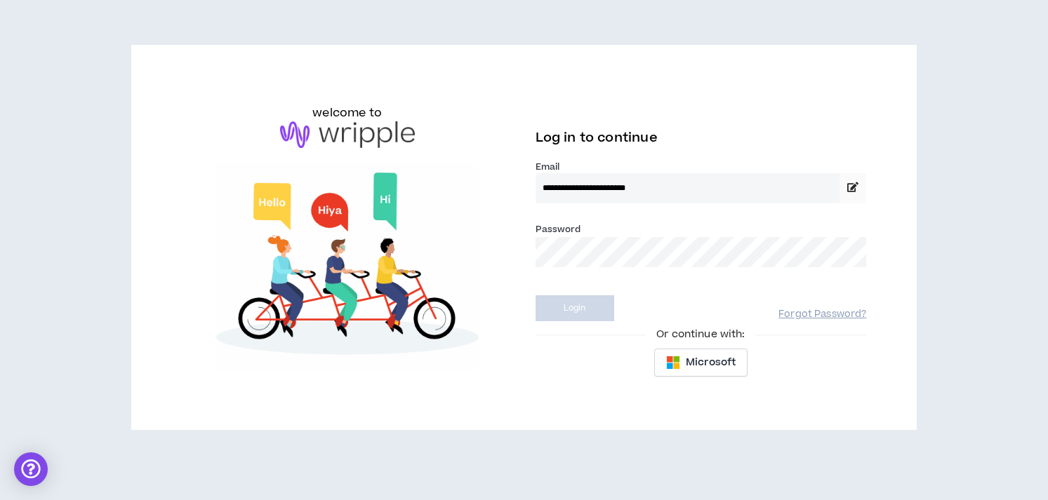  Describe the element at coordinates (822, 314) in the screenshot. I see `a: Forgot Password?` at that location.